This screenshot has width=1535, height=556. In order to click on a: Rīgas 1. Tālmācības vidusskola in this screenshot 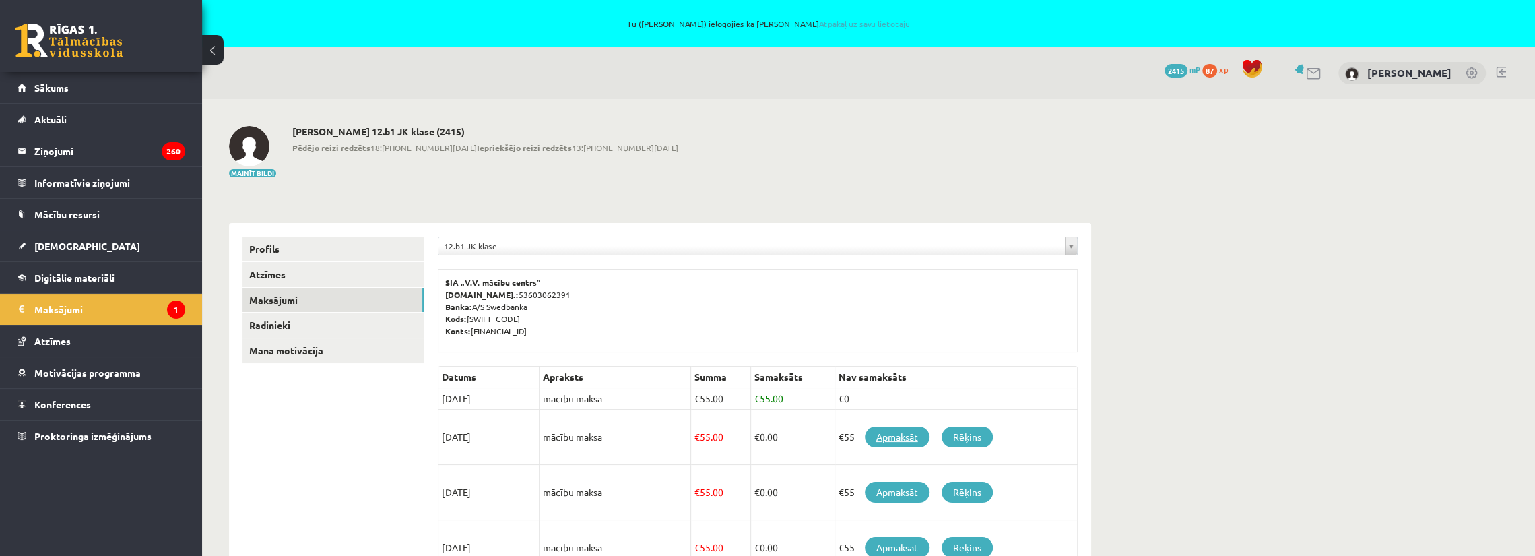, I will do `click(69, 40)`.